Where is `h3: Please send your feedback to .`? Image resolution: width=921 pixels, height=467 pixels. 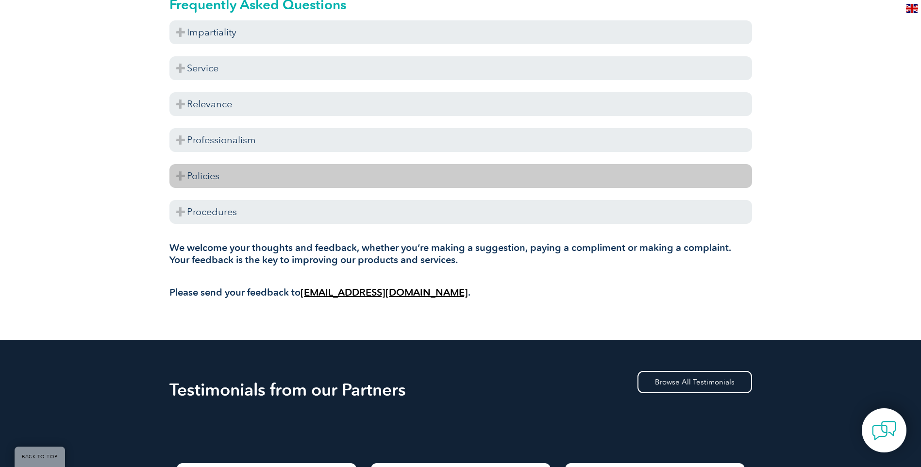 h3: Please send your feedback to . is located at coordinates (461, 292).